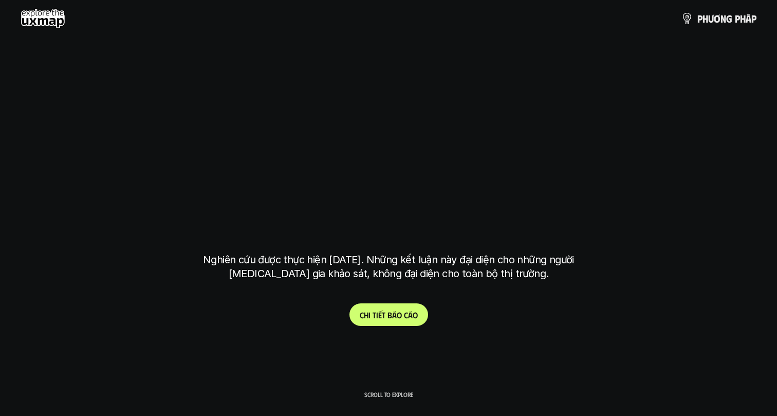 This screenshot has height=416, width=777. Describe the element at coordinates (389, 394) in the screenshot. I see `p: Scroll to explore` at that location.